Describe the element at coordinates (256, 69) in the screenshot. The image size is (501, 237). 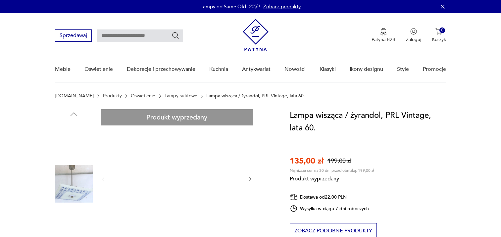
I see `a: Antykwariat` at that location.